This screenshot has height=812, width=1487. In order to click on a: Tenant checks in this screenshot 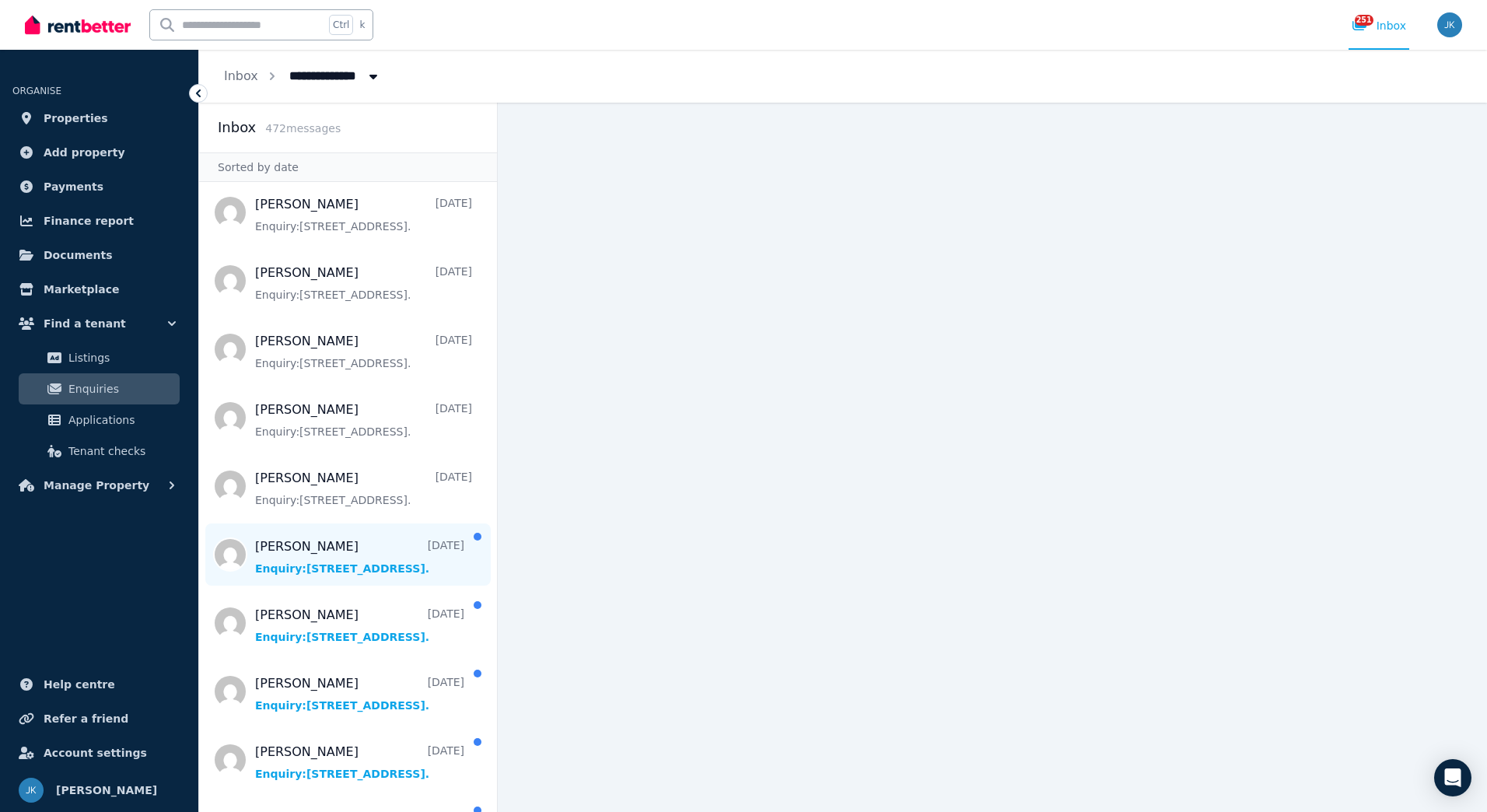, I will do `click(99, 451)`.